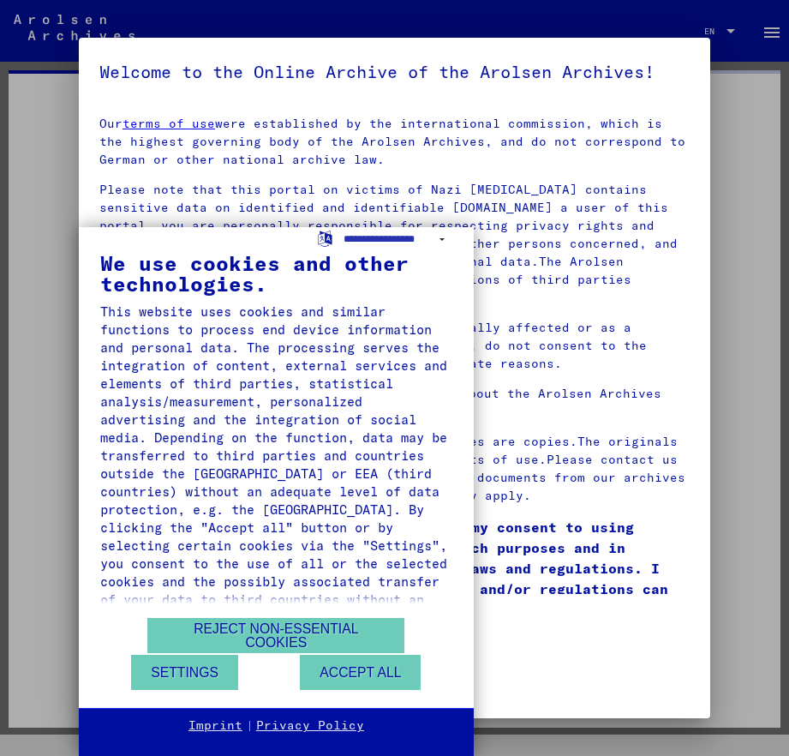 The height and width of the screenshot is (756, 789). I want to click on button: Settings, so click(184, 672).